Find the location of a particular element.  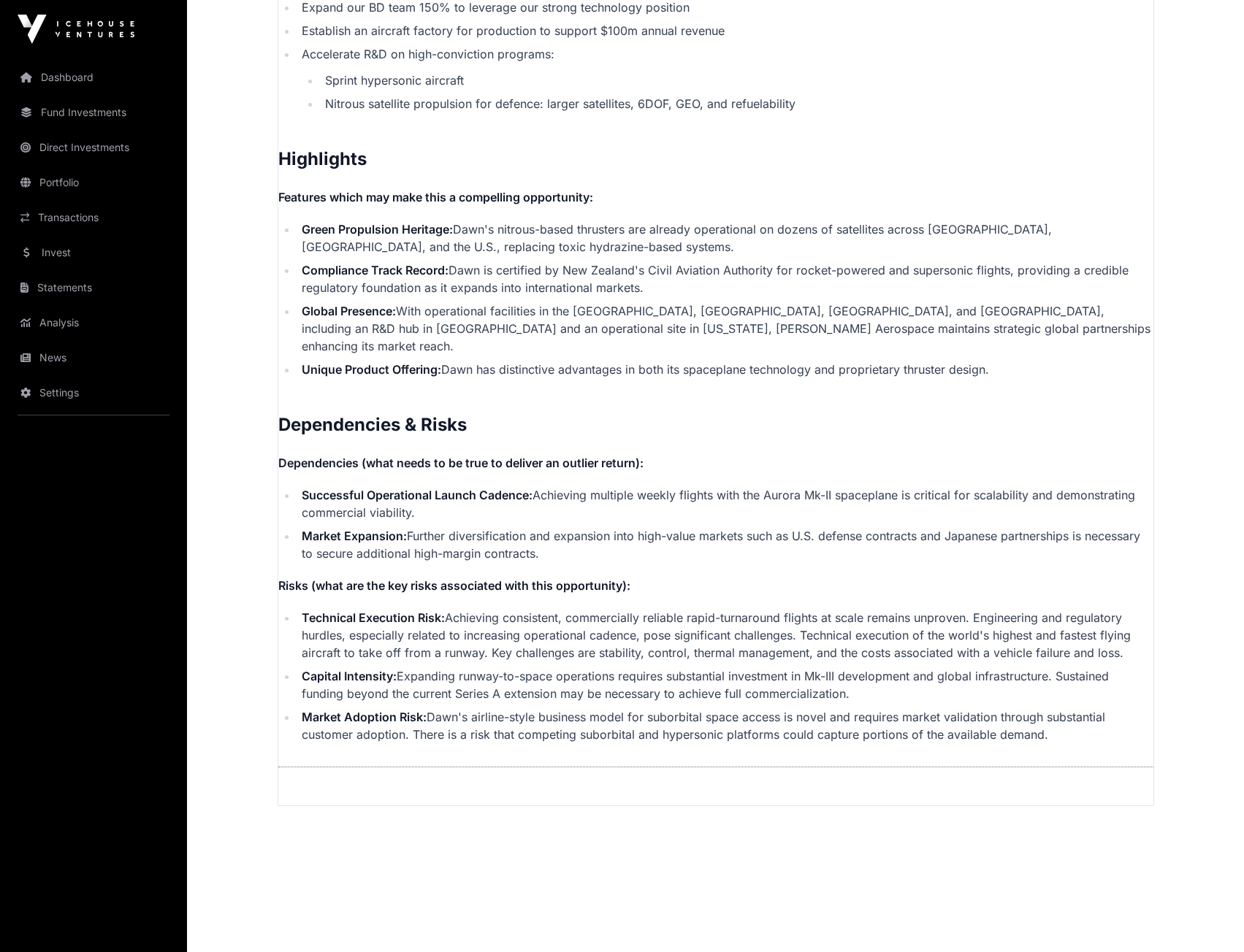

strong: Risks (what are the key risks associated with this opportunity): is located at coordinates (454, 585).